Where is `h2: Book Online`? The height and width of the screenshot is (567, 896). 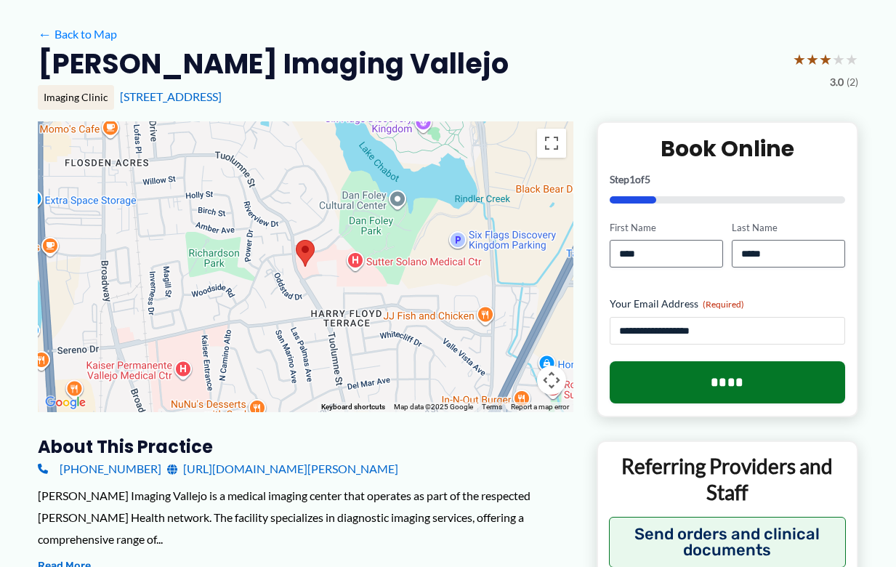
h2: Book Online is located at coordinates (728, 148).